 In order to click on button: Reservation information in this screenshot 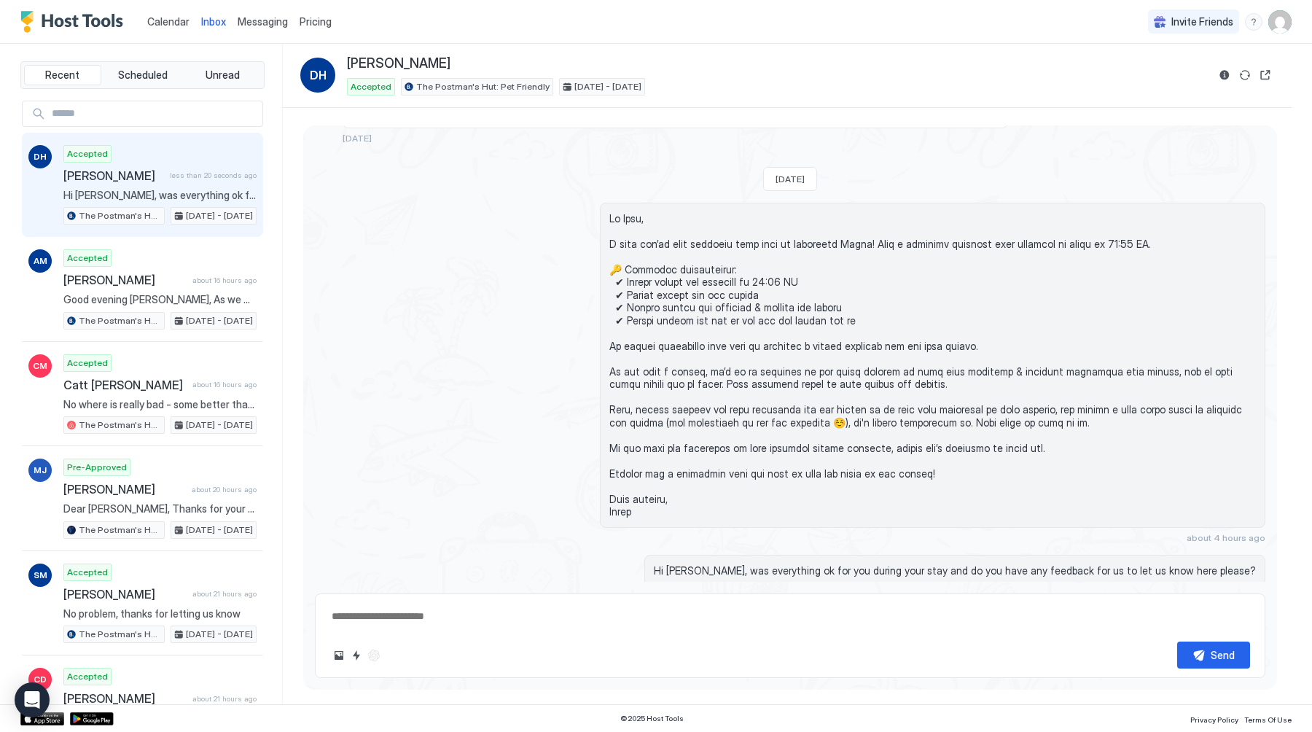, I will do `click(1225, 75)`.